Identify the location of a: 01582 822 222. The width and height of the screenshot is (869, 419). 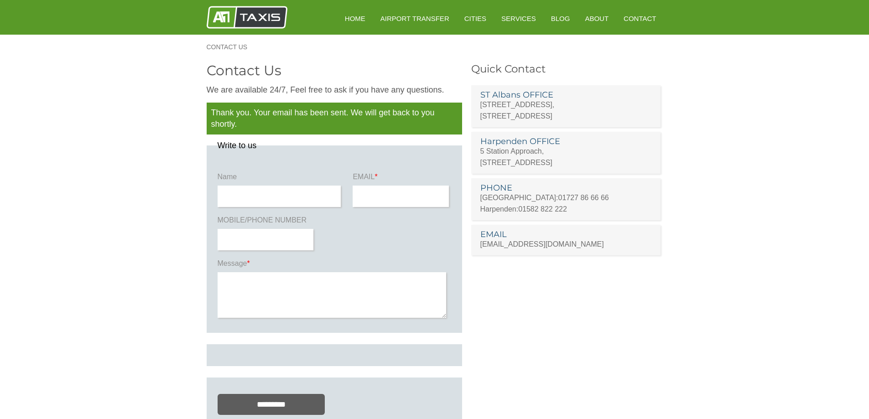
(542, 209).